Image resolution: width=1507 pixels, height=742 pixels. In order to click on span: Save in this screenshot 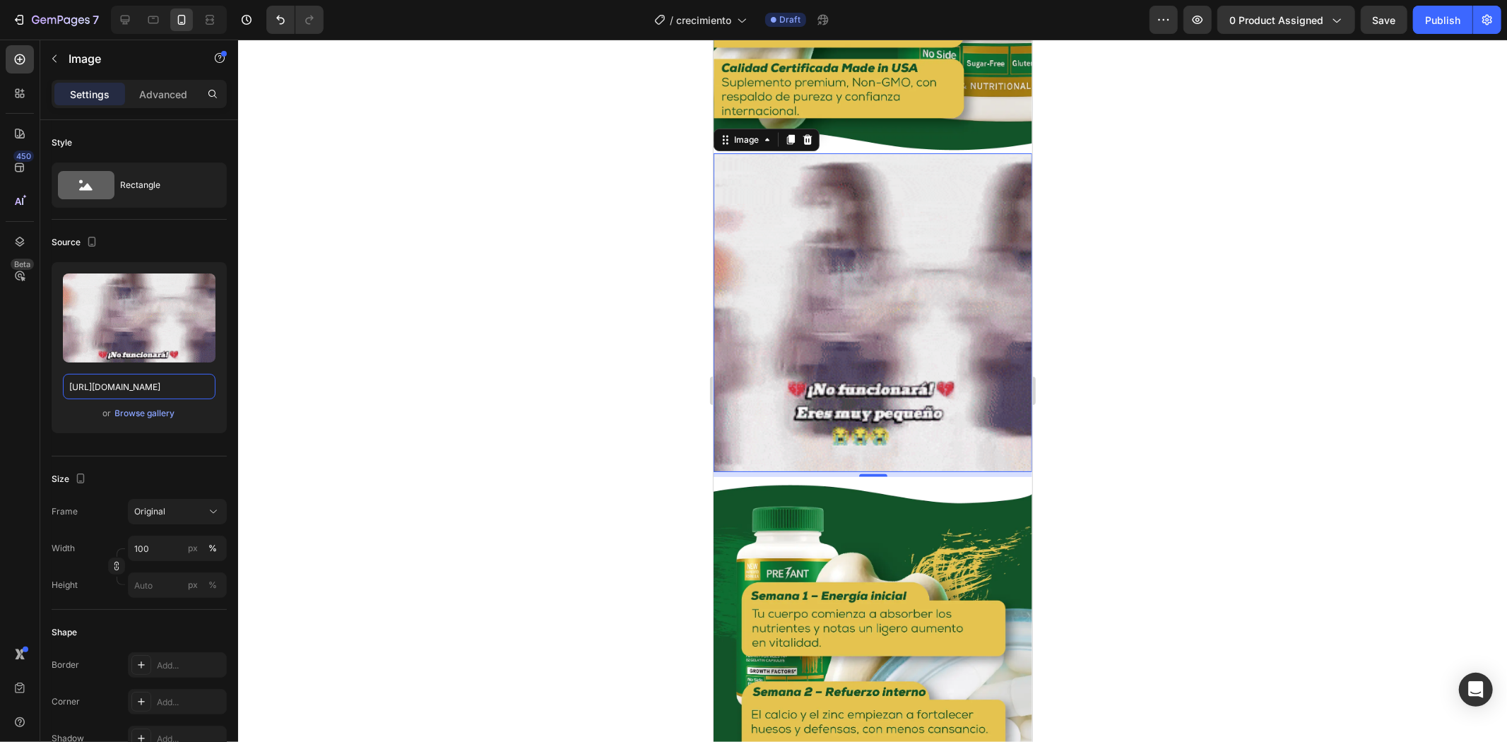, I will do `click(1384, 20)`.